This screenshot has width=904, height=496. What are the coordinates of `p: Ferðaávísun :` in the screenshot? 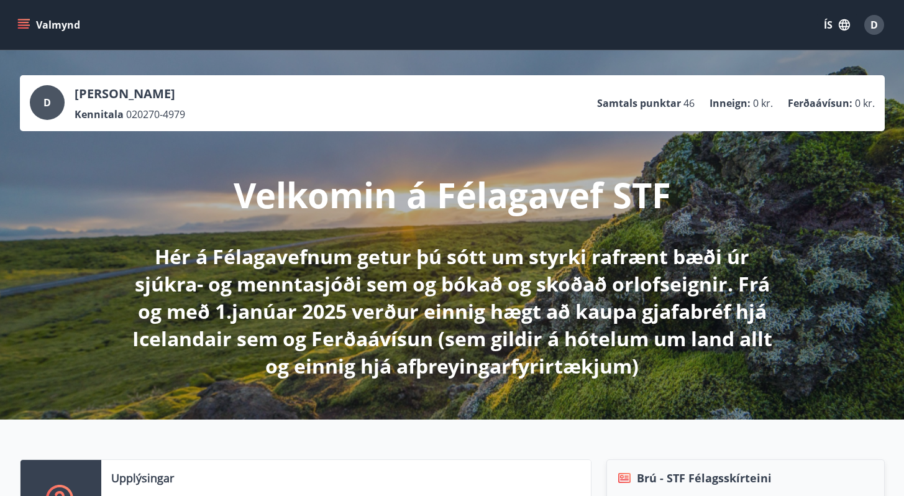 It's located at (821, 103).